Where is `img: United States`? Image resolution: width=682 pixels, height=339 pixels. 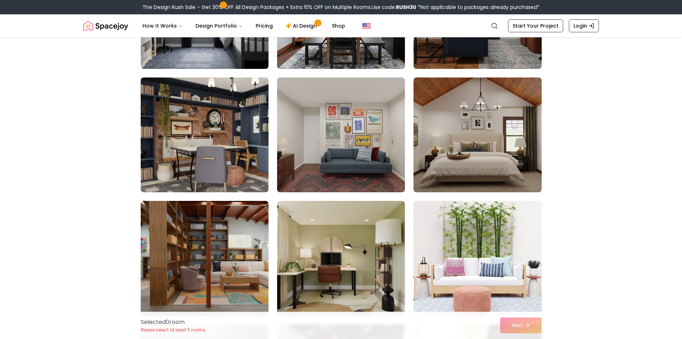
img: United States is located at coordinates (367, 26).